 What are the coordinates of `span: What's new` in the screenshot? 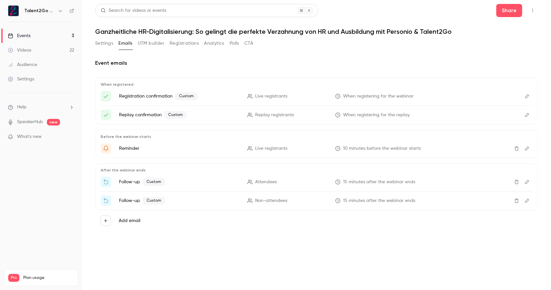 It's located at (29, 136).